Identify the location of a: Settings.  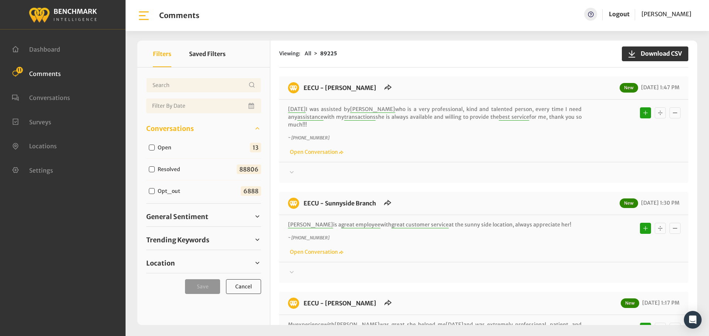
(32, 170).